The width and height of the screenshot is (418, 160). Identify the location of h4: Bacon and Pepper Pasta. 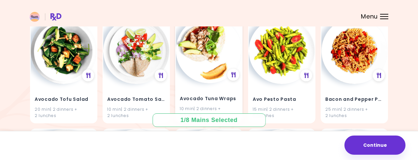
(355, 99).